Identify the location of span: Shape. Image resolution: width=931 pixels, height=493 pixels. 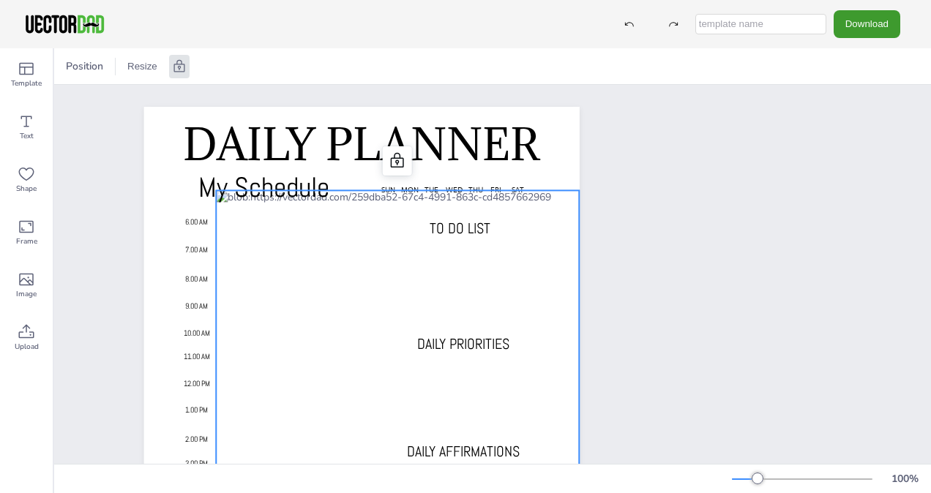
(26, 189).